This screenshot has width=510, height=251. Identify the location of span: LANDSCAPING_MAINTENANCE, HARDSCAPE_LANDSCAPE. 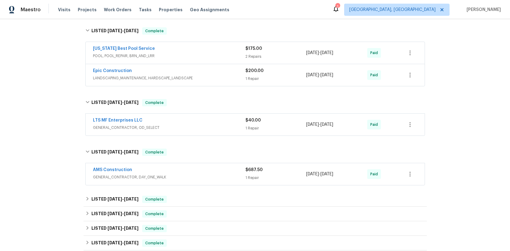
(169, 78).